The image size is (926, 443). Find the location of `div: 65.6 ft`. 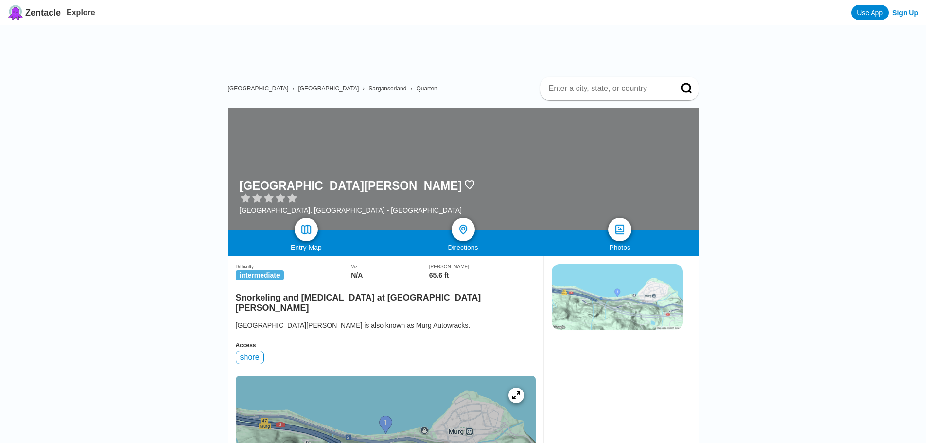

div: 65.6 ft is located at coordinates (482, 275).